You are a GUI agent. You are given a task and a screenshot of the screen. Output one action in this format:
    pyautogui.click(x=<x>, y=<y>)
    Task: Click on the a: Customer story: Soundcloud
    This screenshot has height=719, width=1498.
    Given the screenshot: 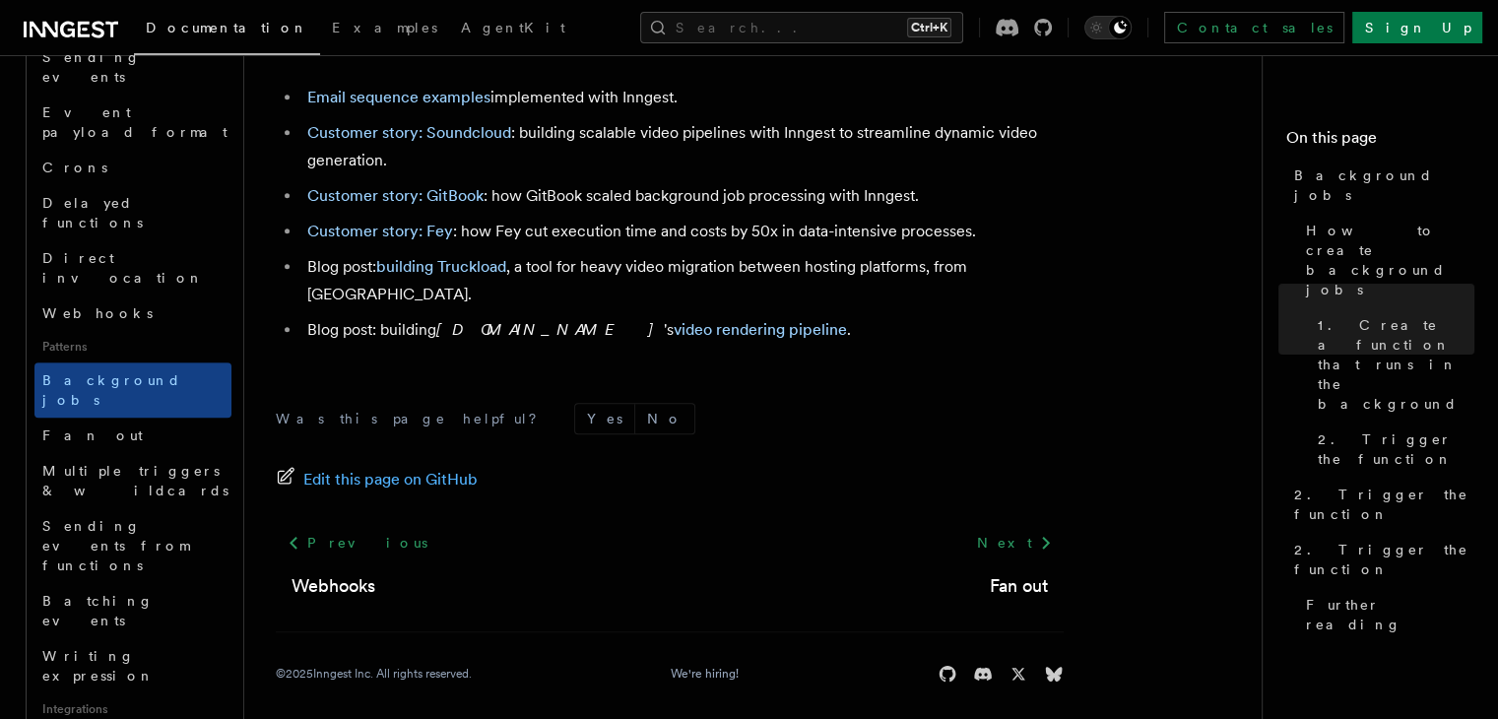 What is the action you would take?
    pyautogui.click(x=409, y=132)
    